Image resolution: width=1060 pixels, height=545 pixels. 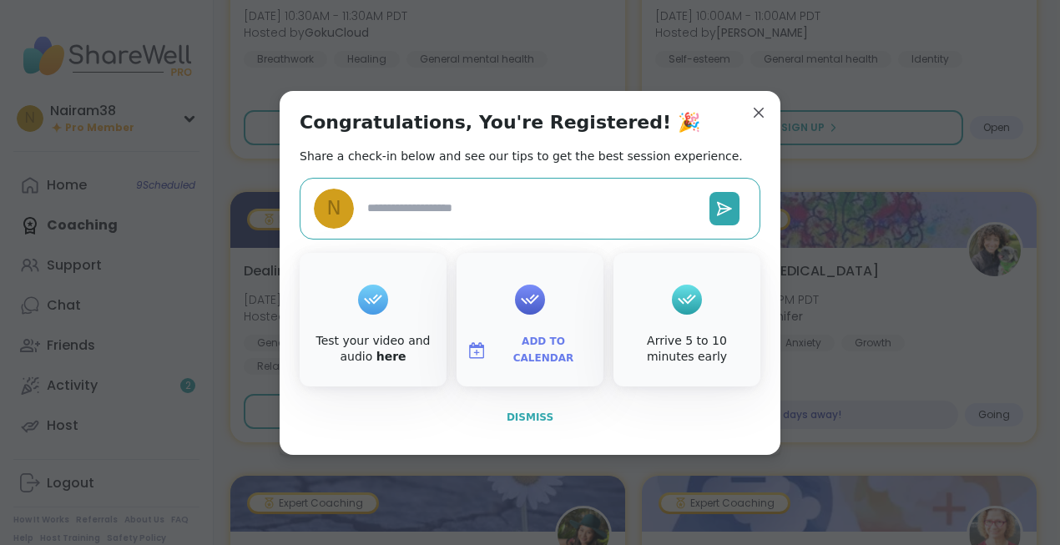 I want to click on span: Add to Calendar, so click(x=544, y=350).